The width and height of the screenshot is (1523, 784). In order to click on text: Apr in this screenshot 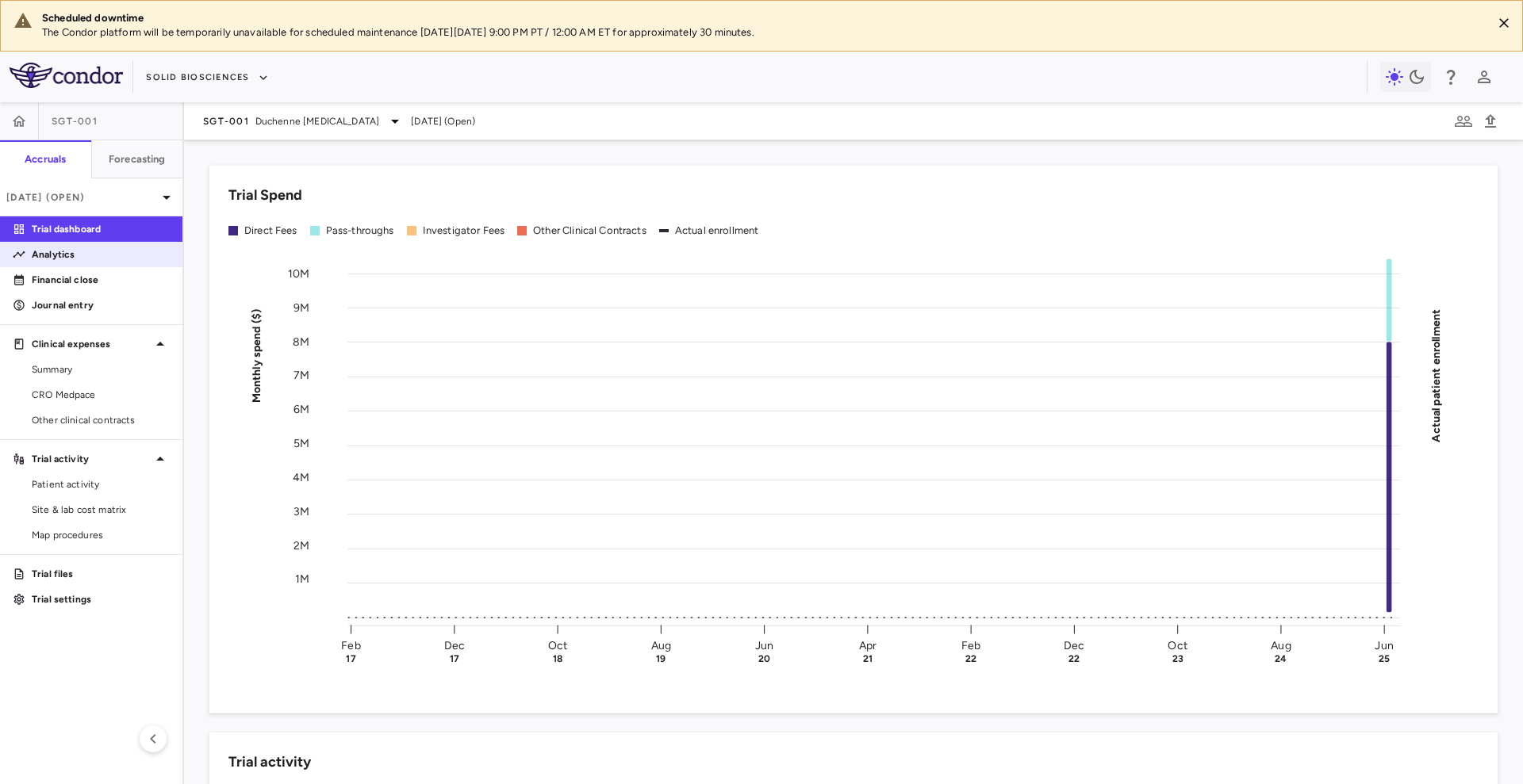, I will do `click(867, 646)`.